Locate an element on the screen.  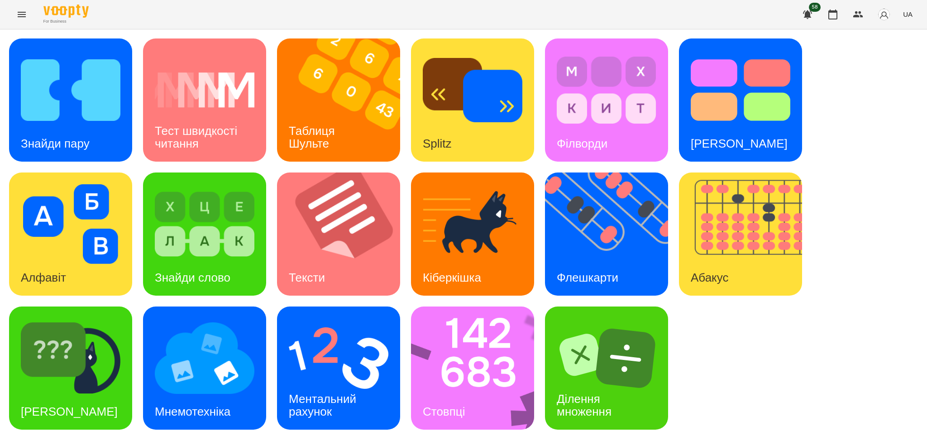
a: КіберкішкаКіберкішка is located at coordinates (473, 234).